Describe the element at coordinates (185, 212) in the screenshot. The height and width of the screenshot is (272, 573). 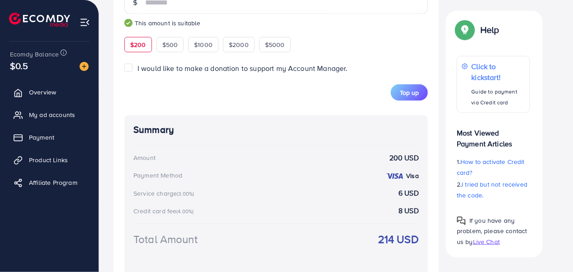
I see `small: (4.00%)` at that location.